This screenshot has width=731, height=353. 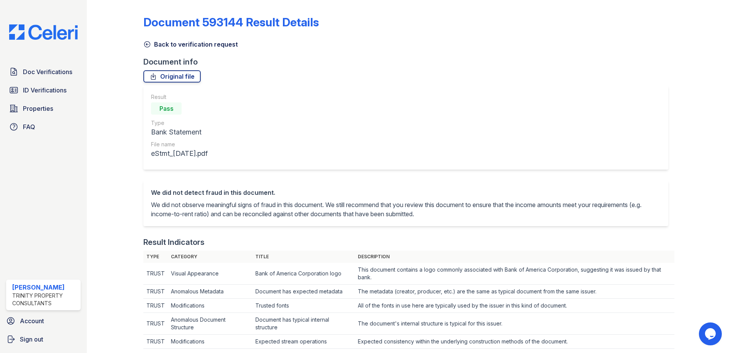 What do you see at coordinates (304, 324) in the screenshot?
I see `td: Document has typical internal structure` at bounding box center [304, 324].